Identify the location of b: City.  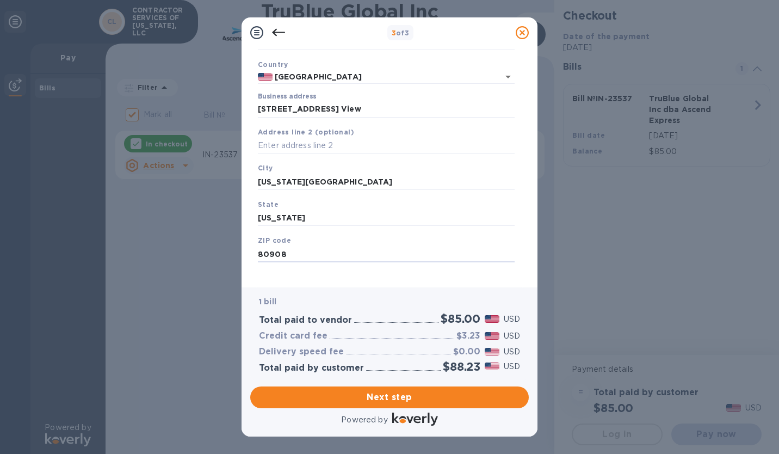
(265, 168).